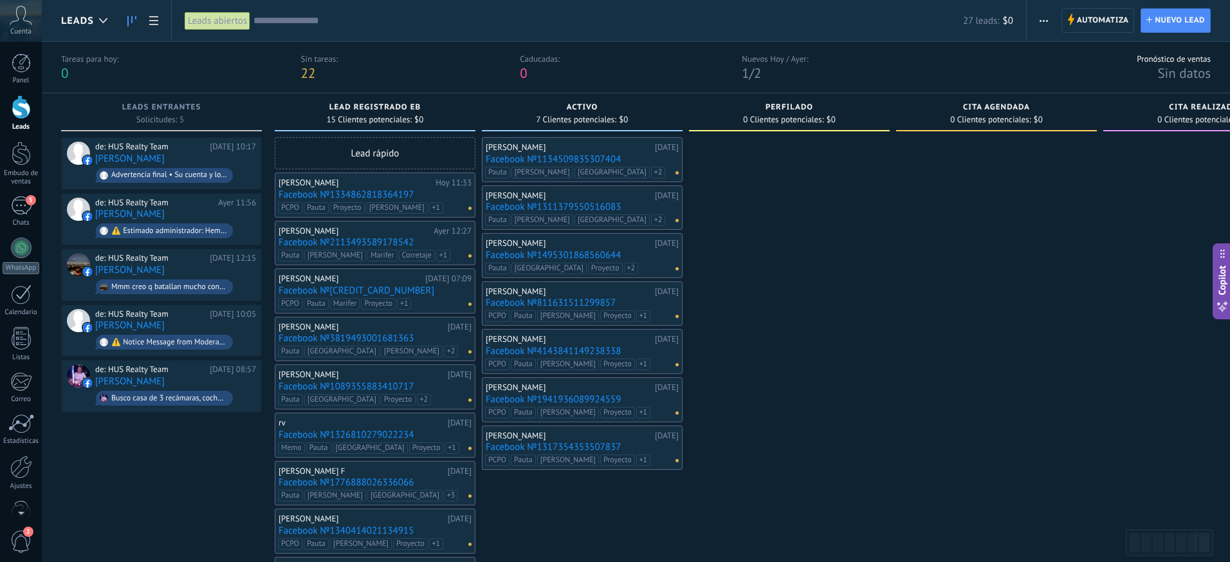 This screenshot has height=562, width=1230. Describe the element at coordinates (79, 376) in the screenshot. I see `div: Aida Rivera` at that location.